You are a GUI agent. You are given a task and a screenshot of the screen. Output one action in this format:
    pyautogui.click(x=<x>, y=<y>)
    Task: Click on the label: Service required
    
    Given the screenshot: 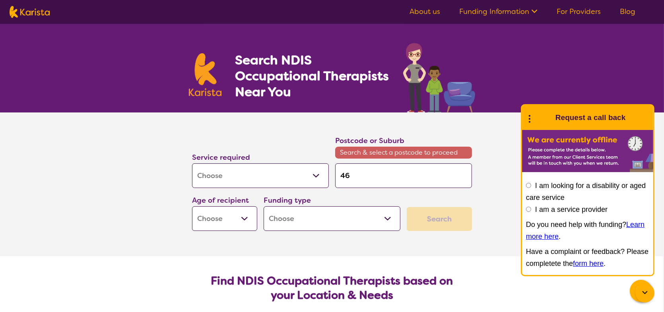 What is the action you would take?
    pyautogui.click(x=221, y=157)
    